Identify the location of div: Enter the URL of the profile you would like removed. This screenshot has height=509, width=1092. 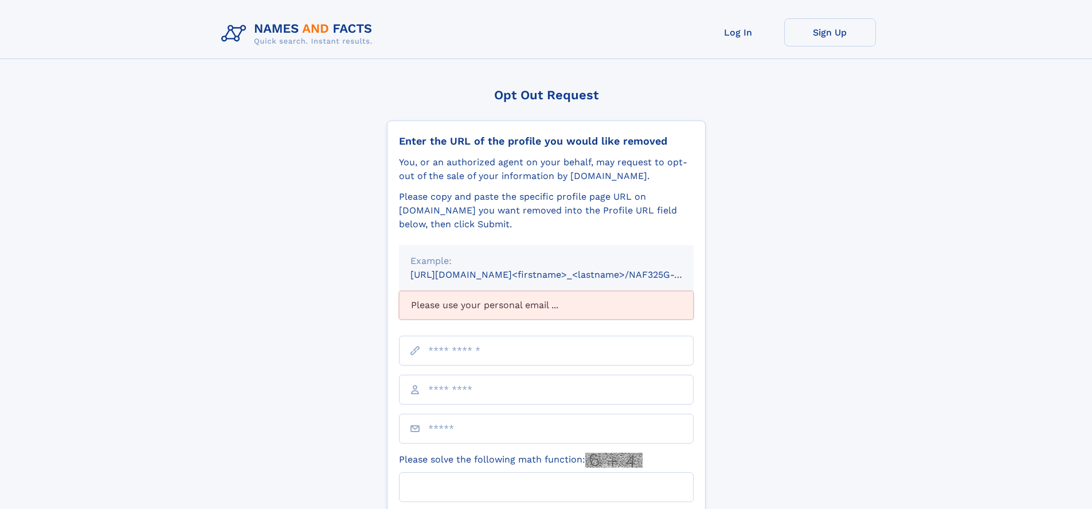
(546, 141).